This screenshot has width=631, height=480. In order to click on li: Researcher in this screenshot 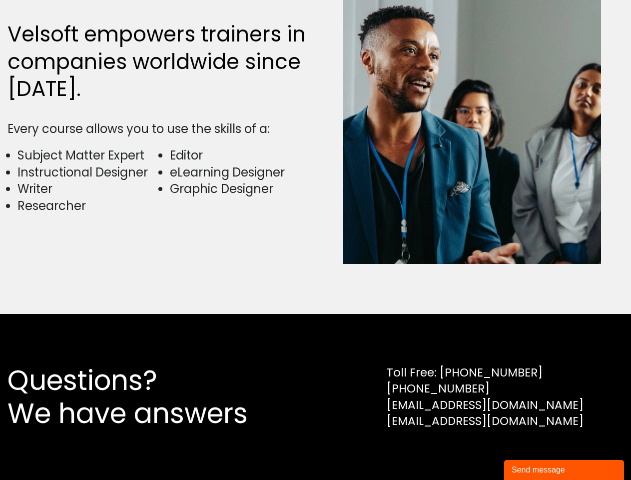, I will do `click(87, 206)`.